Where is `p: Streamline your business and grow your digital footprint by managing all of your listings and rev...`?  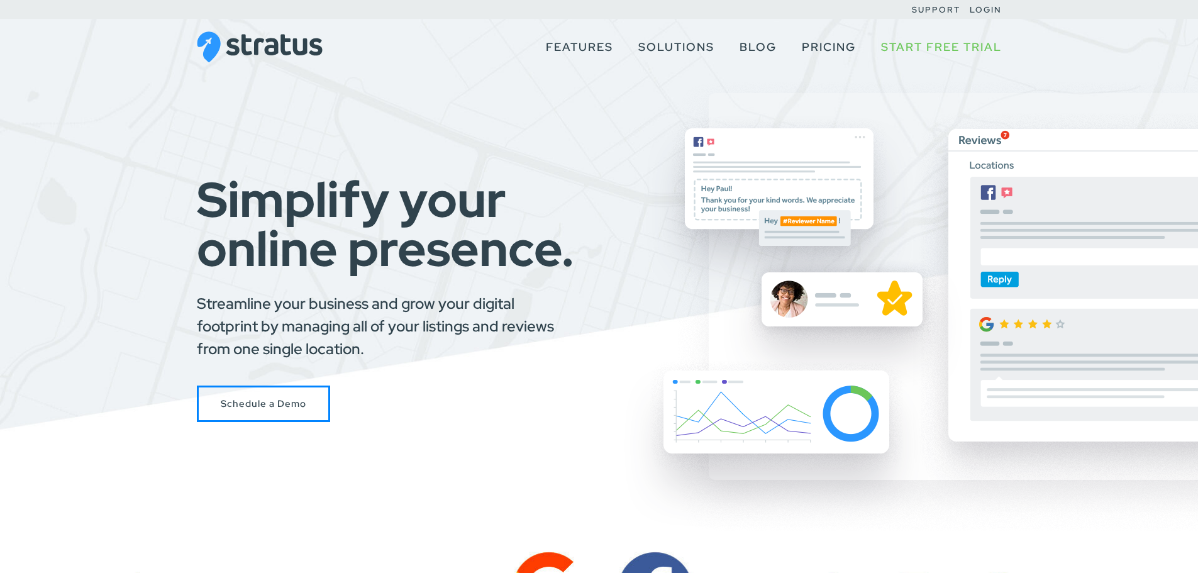 p: Streamline your business and grow your digital footprint by managing all of your listings and rev... is located at coordinates (378, 326).